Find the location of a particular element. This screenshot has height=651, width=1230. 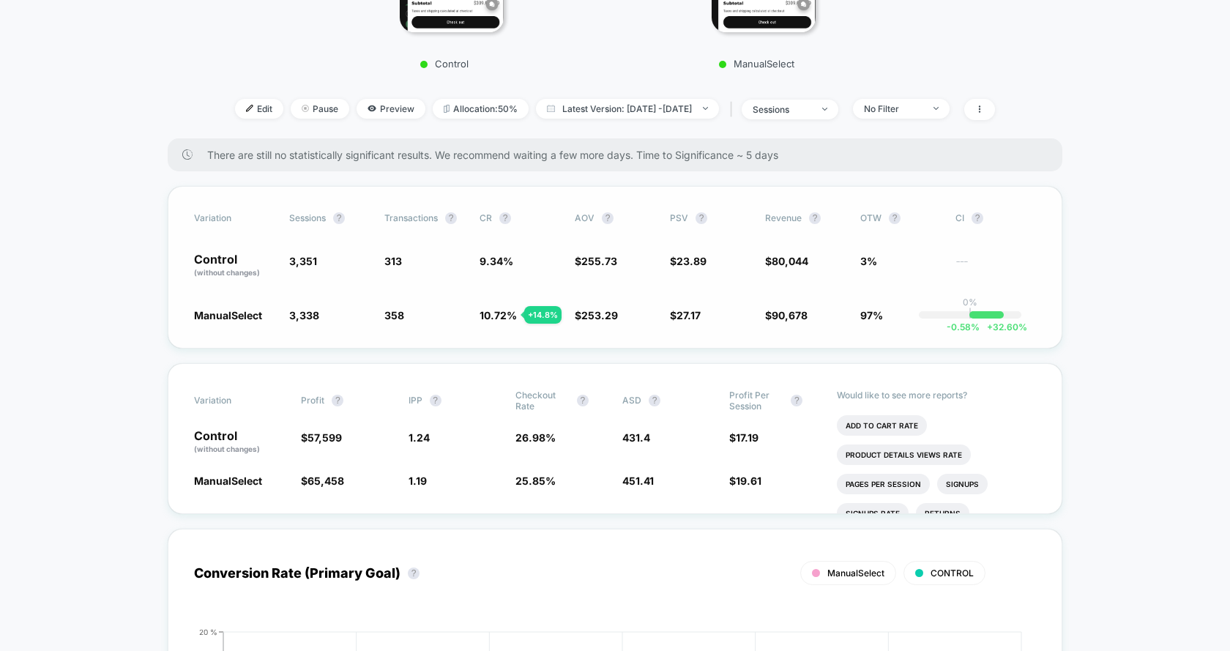

span: CONTROL is located at coordinates (952, 572).